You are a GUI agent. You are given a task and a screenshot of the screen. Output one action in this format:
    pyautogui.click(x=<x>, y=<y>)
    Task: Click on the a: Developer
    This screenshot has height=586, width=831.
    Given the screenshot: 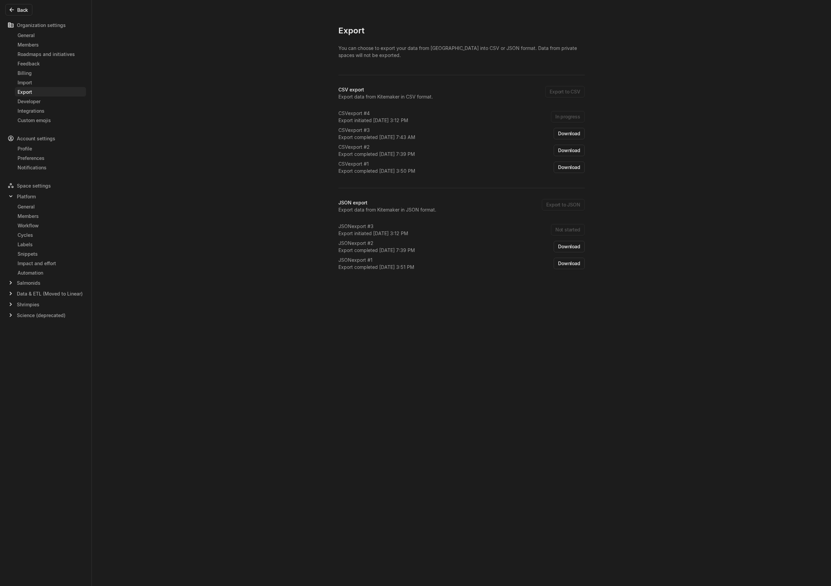 What is the action you would take?
    pyautogui.click(x=50, y=101)
    